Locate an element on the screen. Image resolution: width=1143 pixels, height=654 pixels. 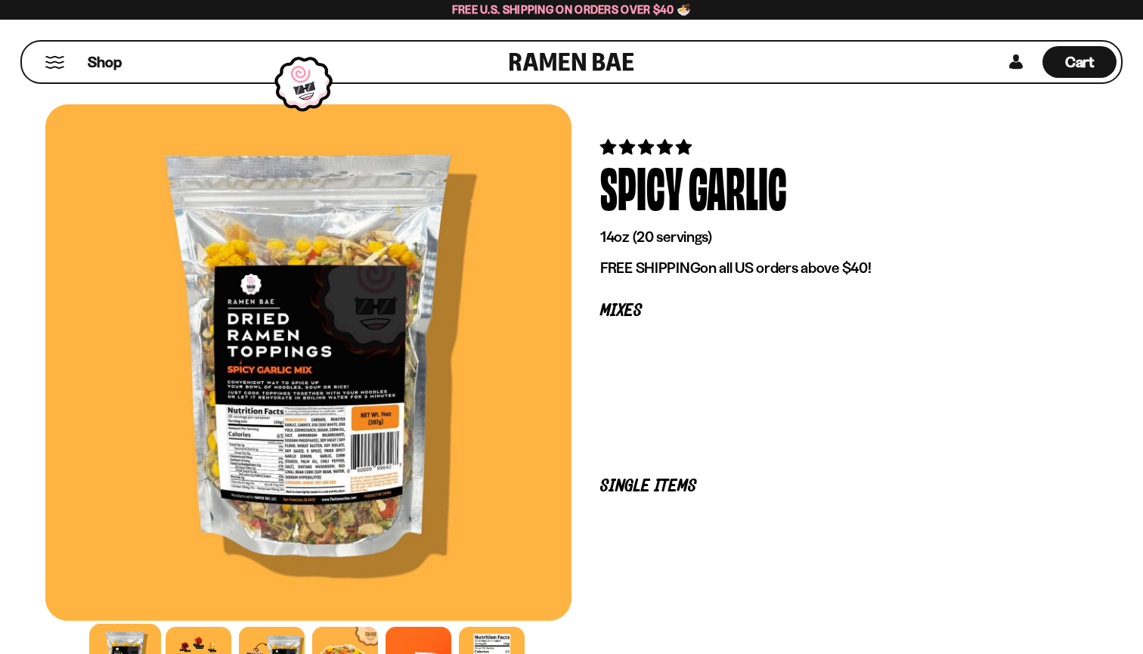
div: Spicy is located at coordinates (641, 186).